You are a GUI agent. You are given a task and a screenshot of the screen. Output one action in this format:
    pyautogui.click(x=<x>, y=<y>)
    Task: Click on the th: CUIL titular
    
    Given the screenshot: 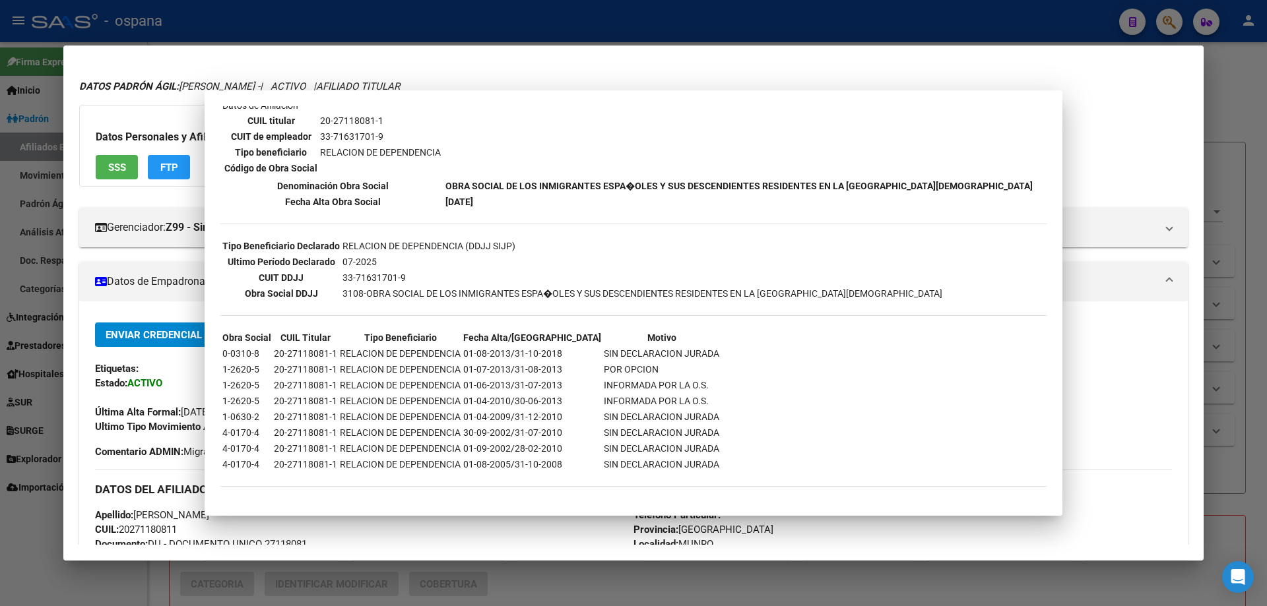 What is the action you would take?
    pyautogui.click(x=270, y=121)
    